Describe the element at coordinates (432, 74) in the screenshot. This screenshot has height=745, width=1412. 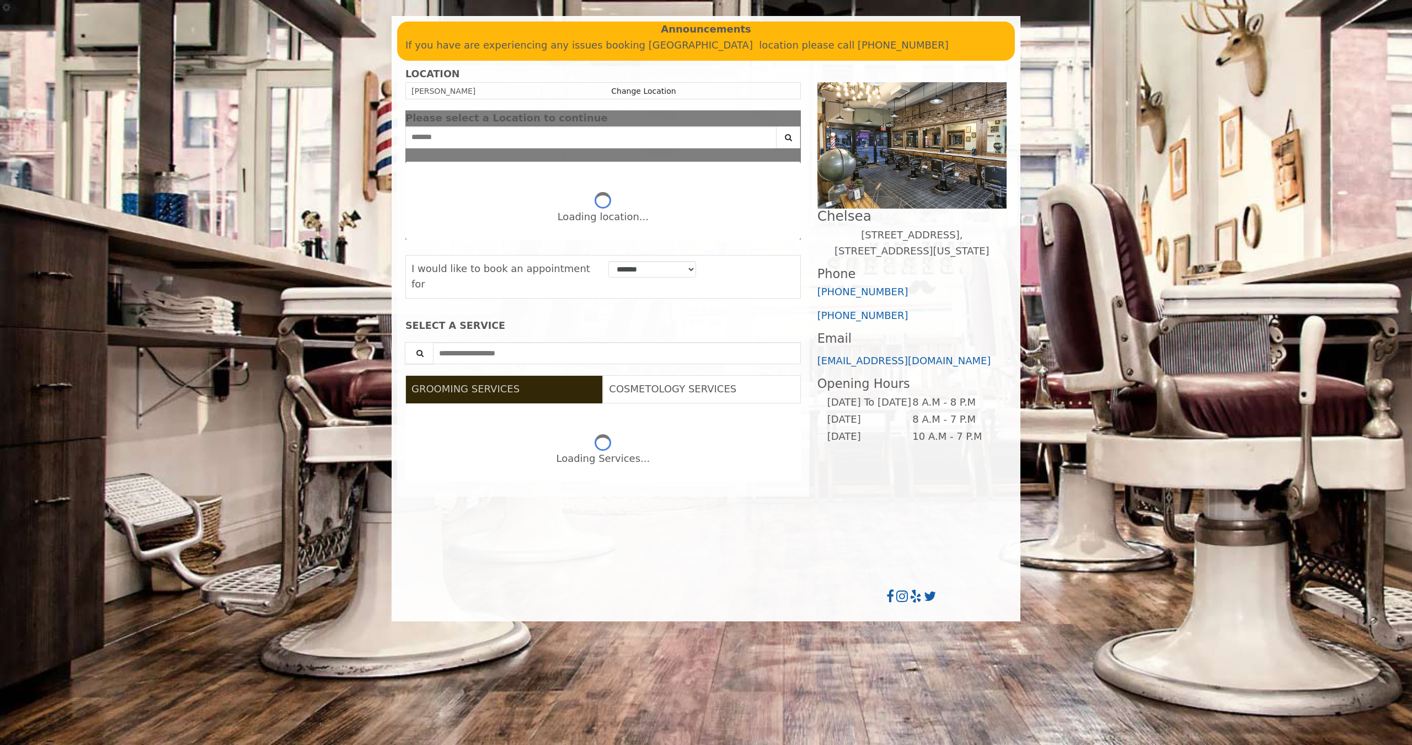
I see `b: LOCATION` at that location.